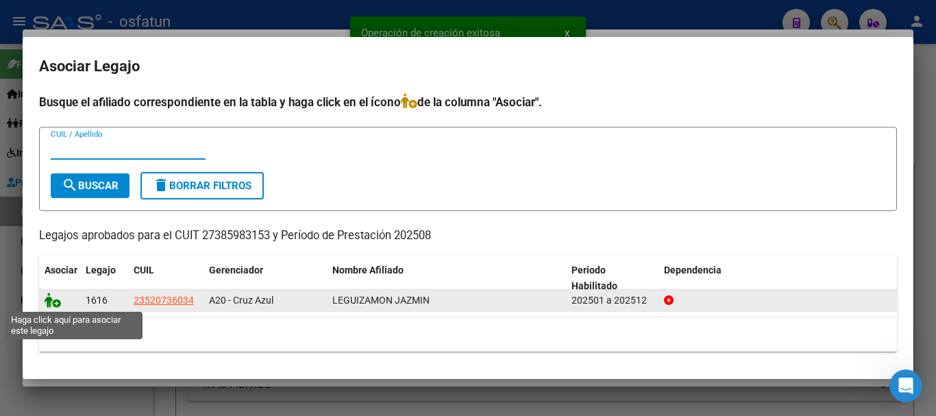  I want to click on datatable-header-cell: Legajo, so click(104, 278).